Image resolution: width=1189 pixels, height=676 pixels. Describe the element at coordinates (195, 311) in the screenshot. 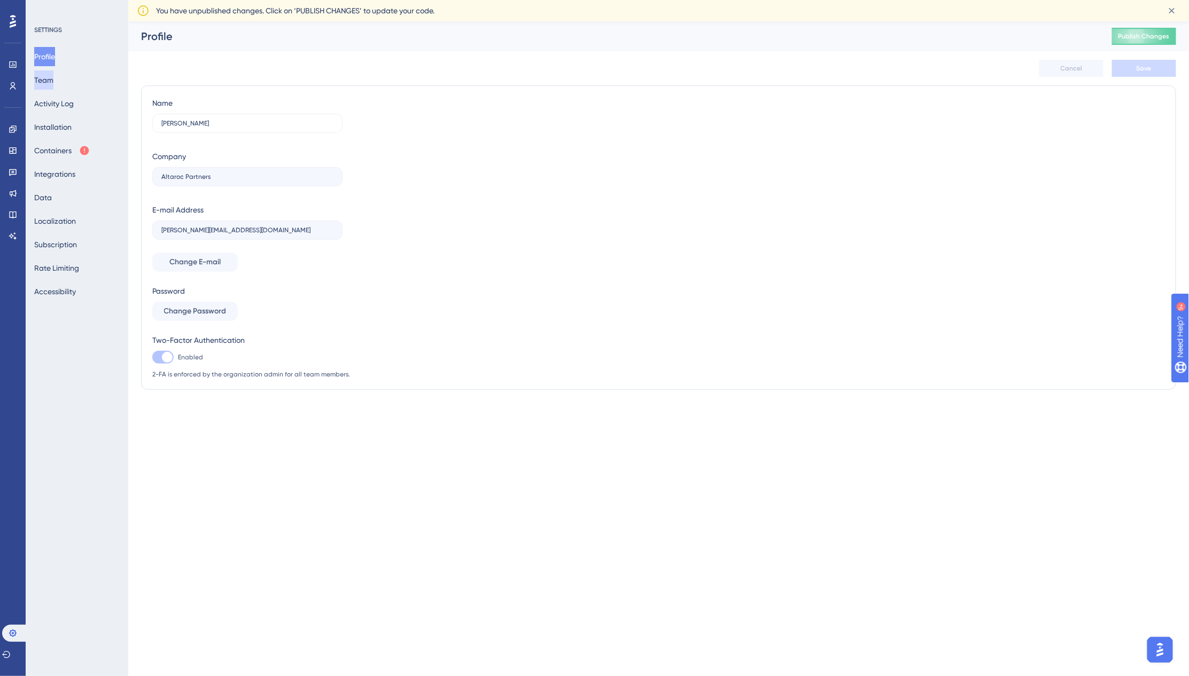

I see `button: Change Password` at that location.